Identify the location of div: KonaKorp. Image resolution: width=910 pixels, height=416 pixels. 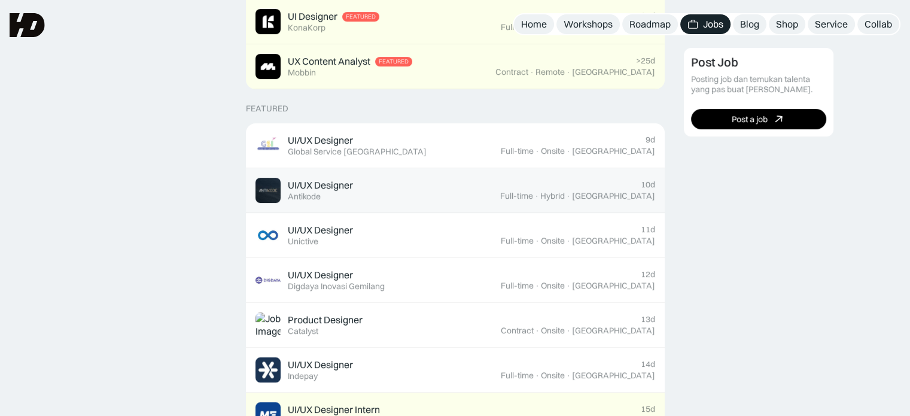
(306, 28).